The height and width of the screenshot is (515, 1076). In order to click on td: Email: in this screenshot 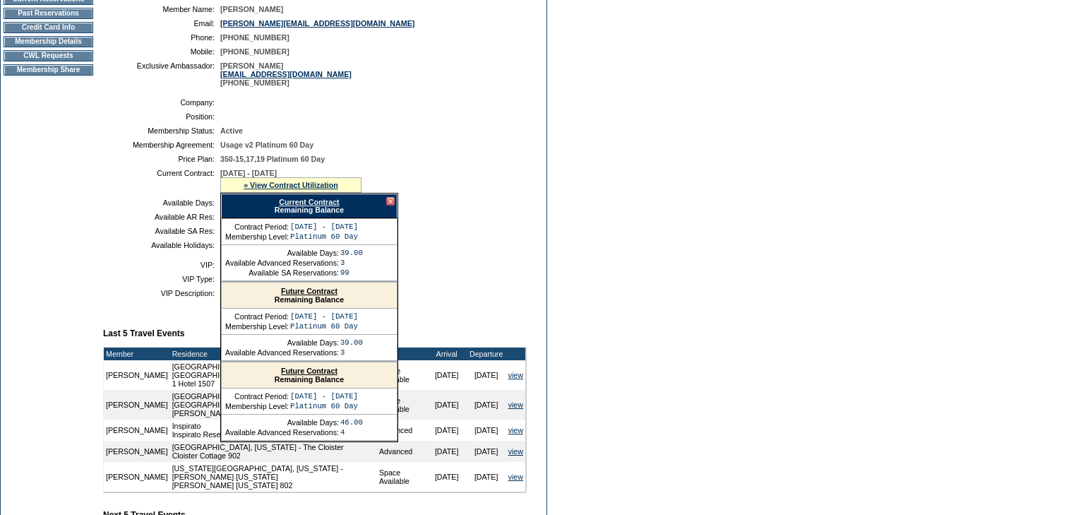, I will do `click(162, 23)`.